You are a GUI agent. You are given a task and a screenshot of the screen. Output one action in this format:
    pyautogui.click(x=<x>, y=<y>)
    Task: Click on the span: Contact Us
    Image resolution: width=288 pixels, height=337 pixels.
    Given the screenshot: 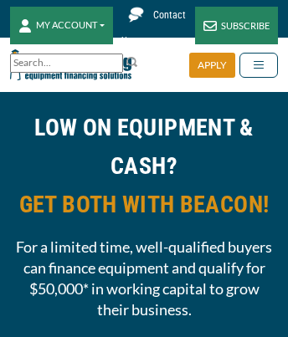 What is the action you would take?
    pyautogui.click(x=153, y=28)
    